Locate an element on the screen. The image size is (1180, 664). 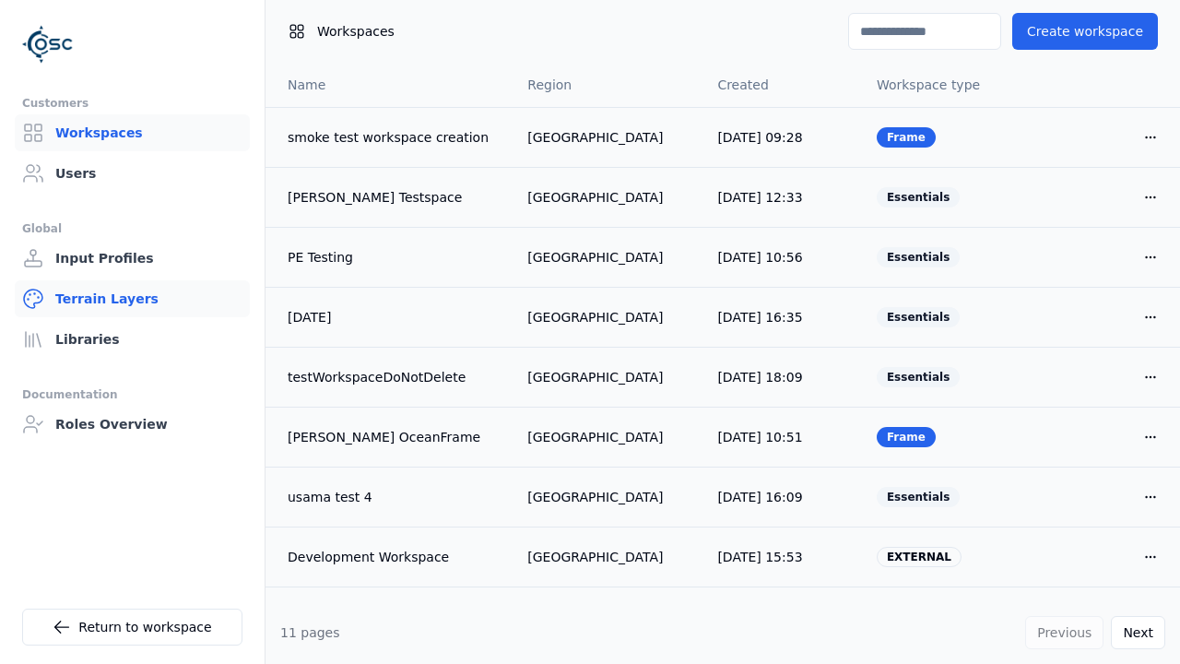
a: Development Workspace is located at coordinates (393, 557).